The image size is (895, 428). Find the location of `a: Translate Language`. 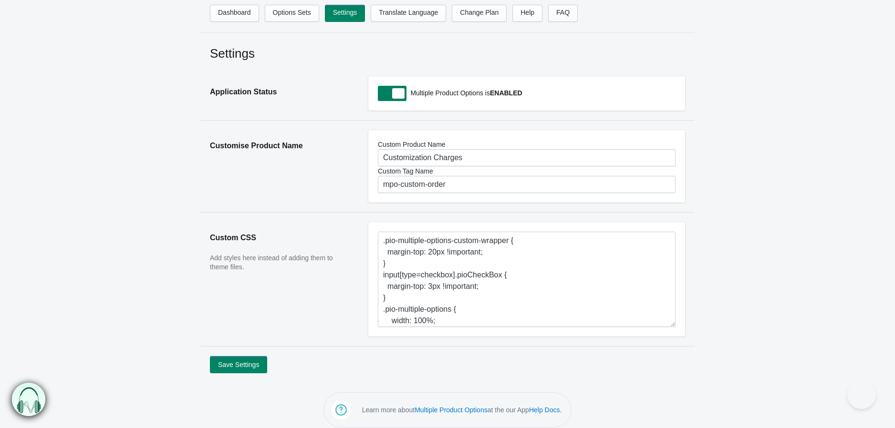

a: Translate Language is located at coordinates (408, 13).